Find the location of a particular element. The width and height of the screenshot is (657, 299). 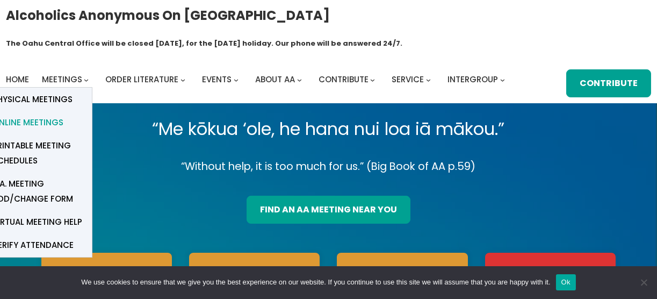

a: find an aa meeting near you is located at coordinates (328, 209).